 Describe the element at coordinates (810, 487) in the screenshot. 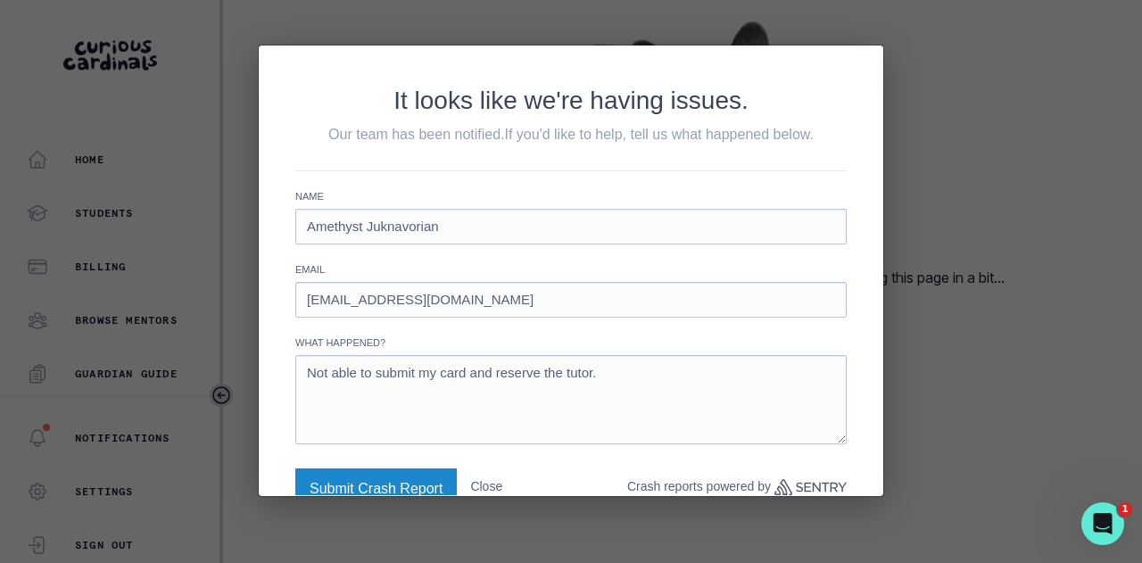

I see `a: Sentry` at that location.